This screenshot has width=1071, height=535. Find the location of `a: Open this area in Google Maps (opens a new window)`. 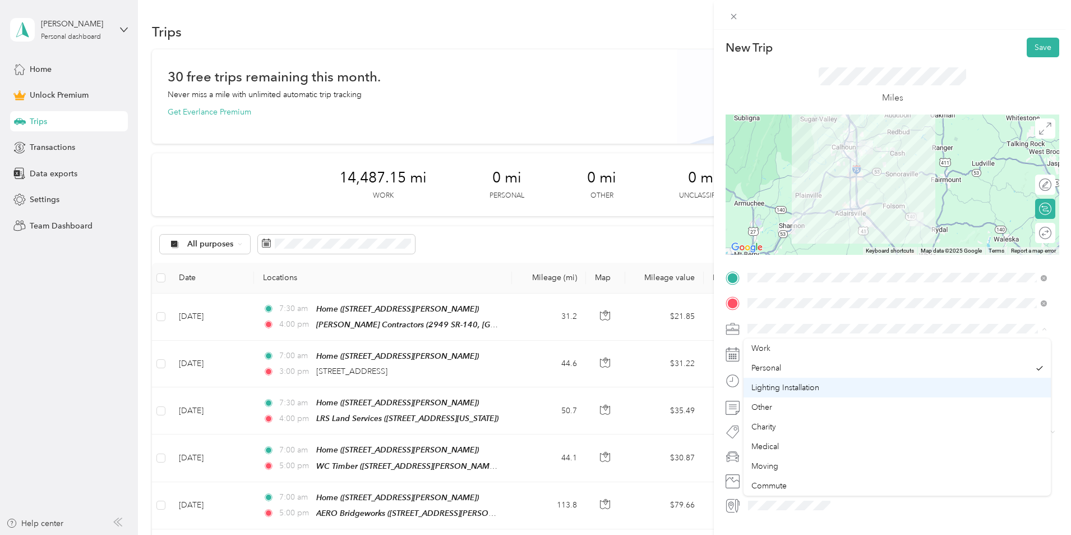

a: Open this area in Google Maps (opens a new window) is located at coordinates (747, 247).